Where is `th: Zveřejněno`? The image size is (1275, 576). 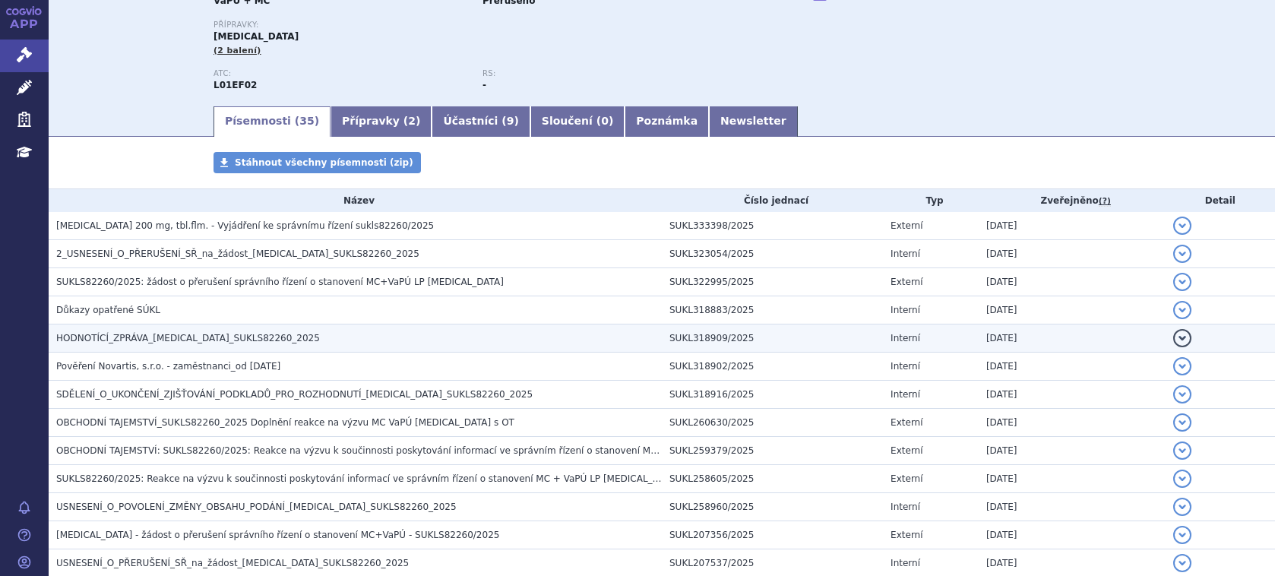 th: Zveřejněno is located at coordinates (1072, 201).